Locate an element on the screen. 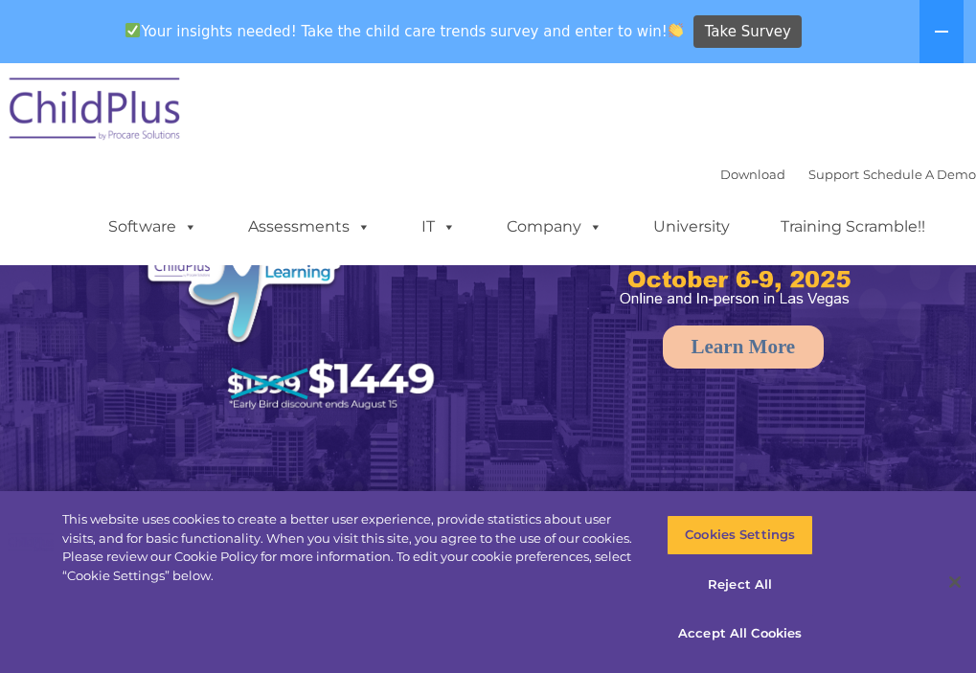  span: Your insights needed! Take the child care trends survey and enter to win! is located at coordinates (404, 31).